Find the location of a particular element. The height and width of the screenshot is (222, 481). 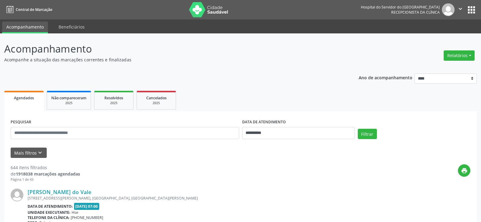

label: PESQUISAR is located at coordinates (21, 122).